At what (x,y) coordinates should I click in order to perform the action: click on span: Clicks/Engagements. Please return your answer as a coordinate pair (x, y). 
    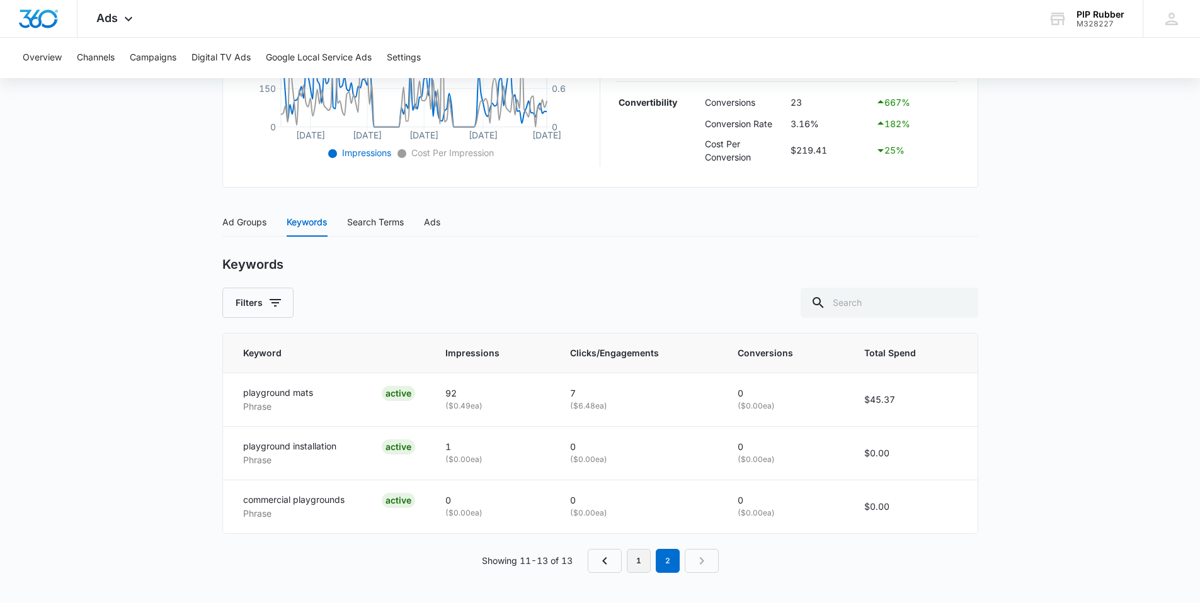
    Looking at the image, I should click on (629, 353).